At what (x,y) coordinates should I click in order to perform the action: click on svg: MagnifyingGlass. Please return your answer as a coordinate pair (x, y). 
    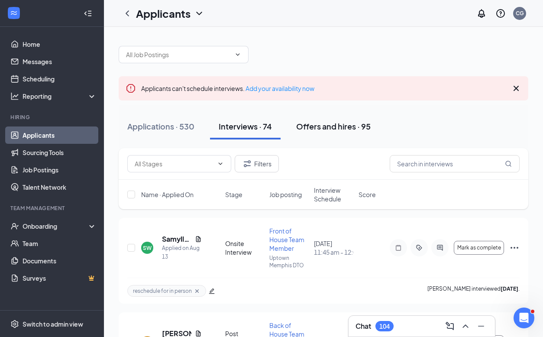
    Looking at the image, I should click on (508, 164).